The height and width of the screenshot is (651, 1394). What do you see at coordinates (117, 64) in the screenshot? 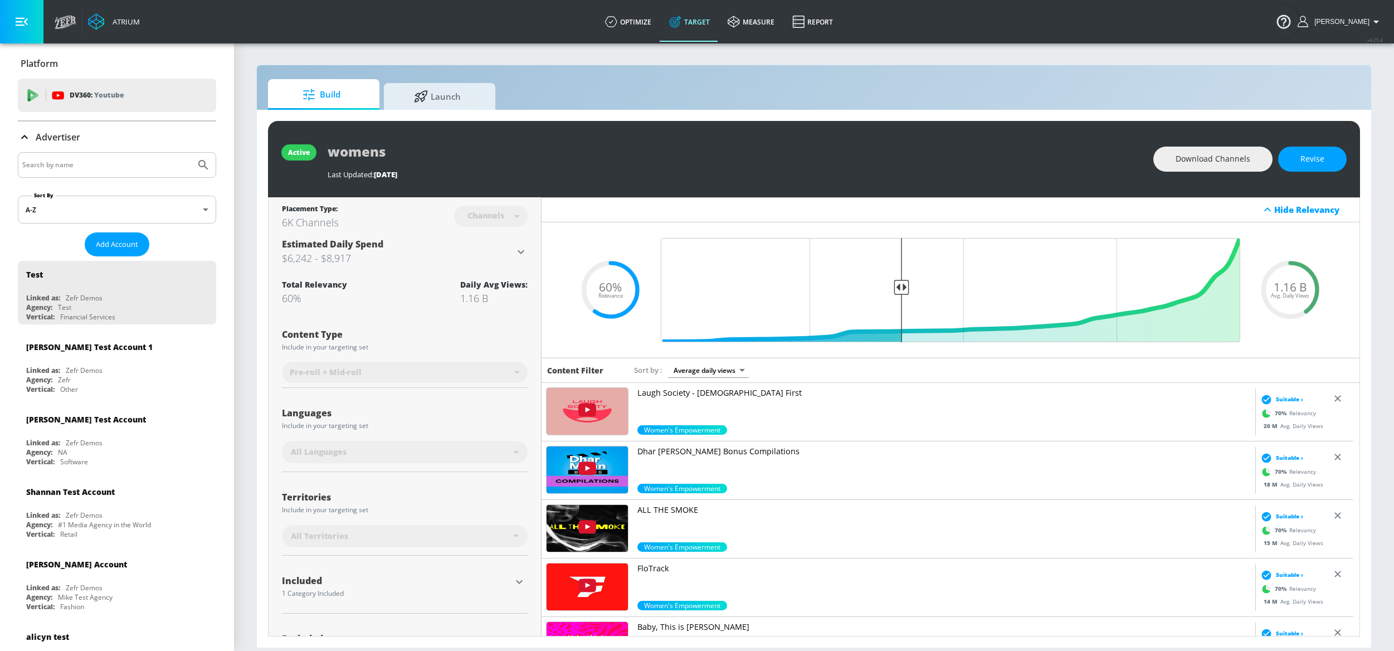
I see `div: Platform` at bounding box center [117, 64].